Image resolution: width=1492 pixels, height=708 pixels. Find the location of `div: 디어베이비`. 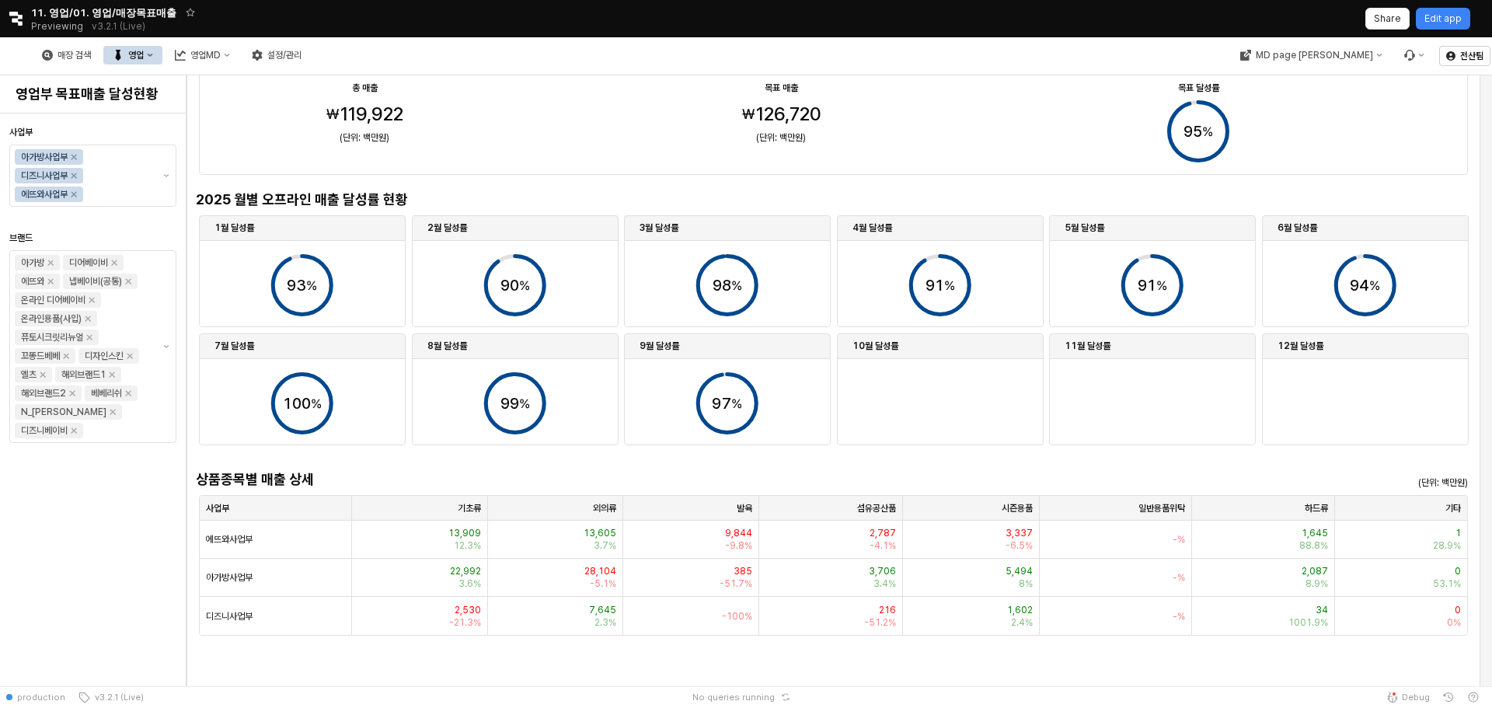

div: 디어베이비 is located at coordinates (89, 263).